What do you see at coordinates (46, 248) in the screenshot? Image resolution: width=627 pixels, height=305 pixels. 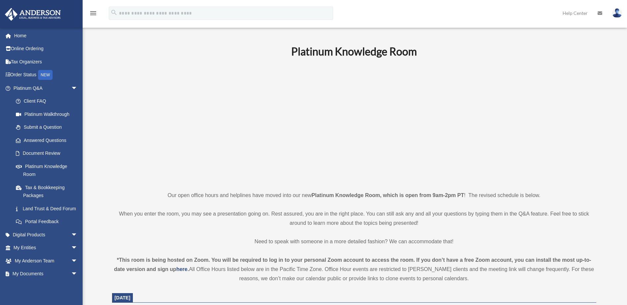 I see `a: My Entitiesarrow_drop_down` at bounding box center [46, 248].